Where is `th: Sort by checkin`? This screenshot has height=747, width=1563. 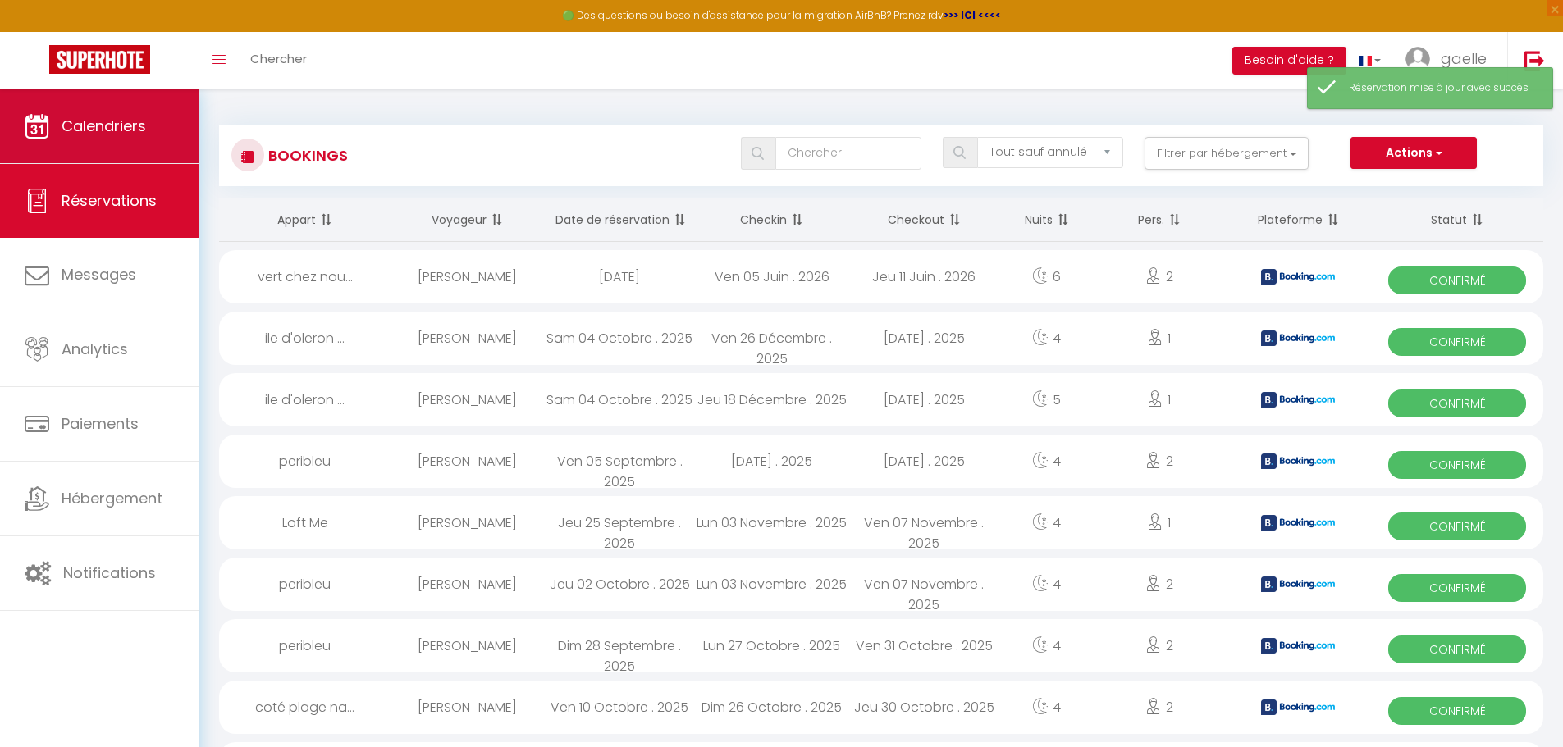
th: Sort by checkin is located at coordinates (772, 220).